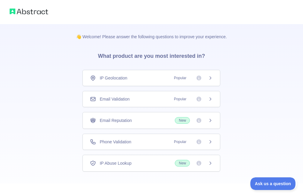 The image size is (303, 193). I want to click on p: 👋 Welcome! Please answer the following questions to improve your experience., so click(151, 32).